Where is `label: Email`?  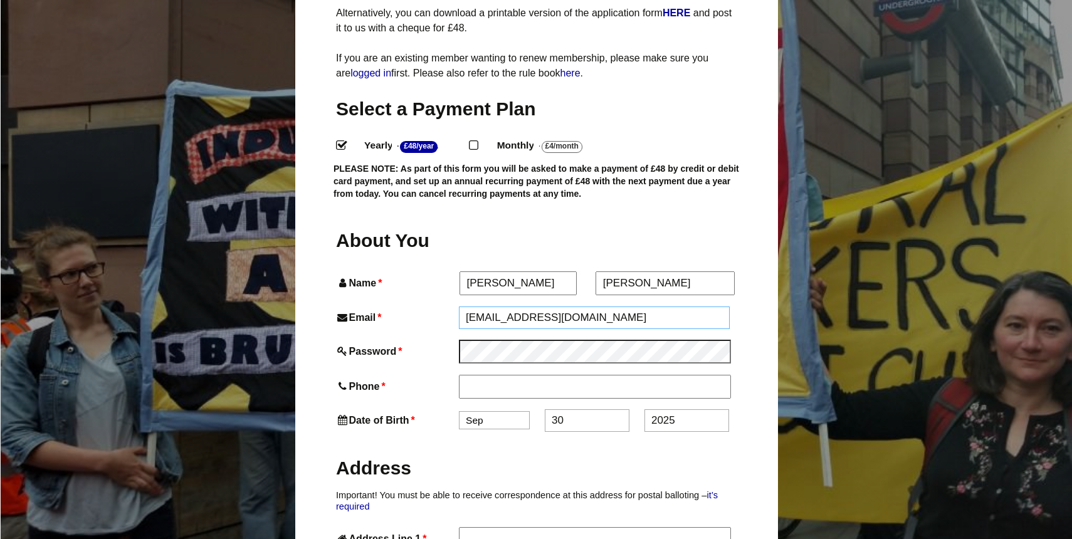
label: Email is located at coordinates (396, 317).